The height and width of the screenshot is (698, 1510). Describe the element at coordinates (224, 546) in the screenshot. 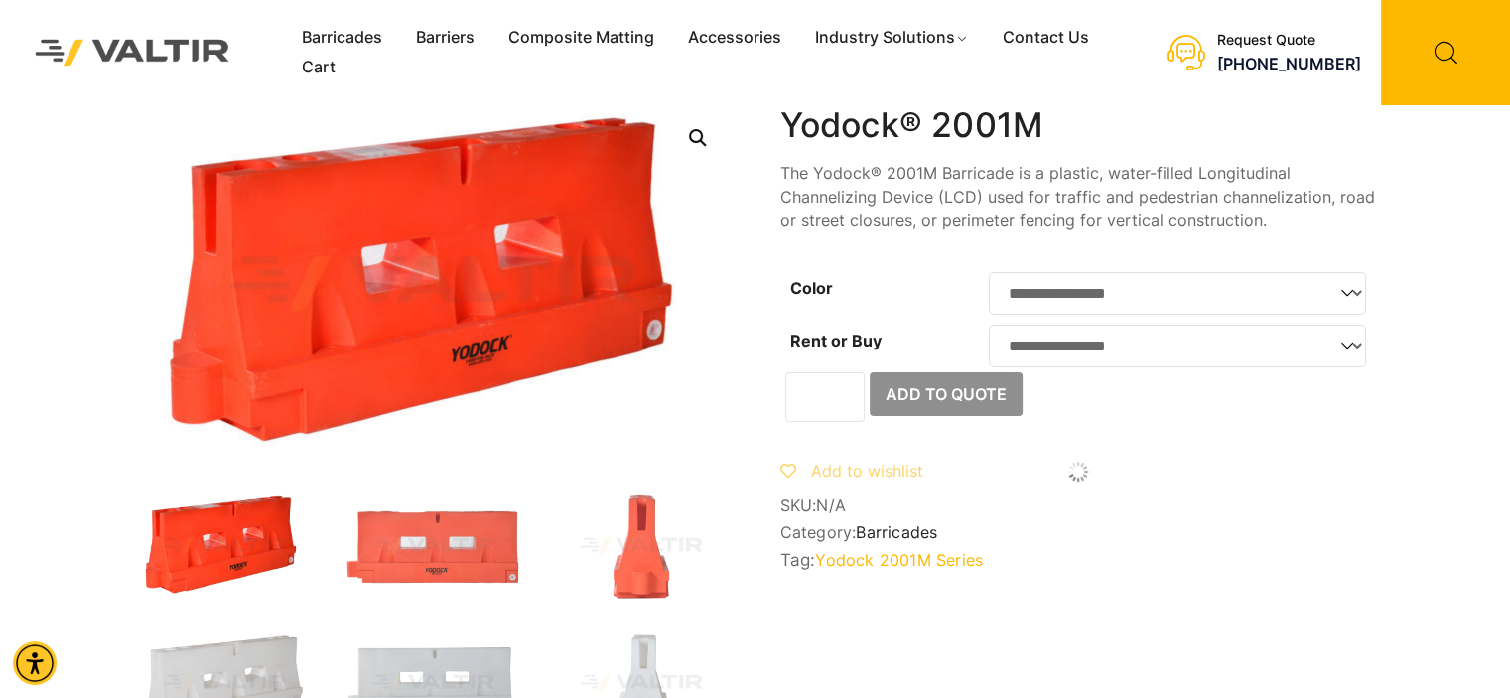

I see `img: 2001M_Org_3Q.jpg` at that location.